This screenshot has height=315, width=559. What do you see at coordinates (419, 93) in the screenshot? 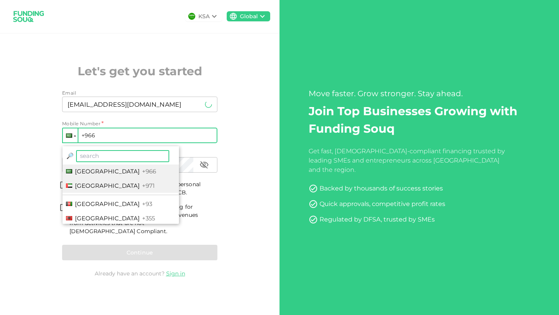
I see `div: Move faster. Grow stronger. Stay ahead.` at bounding box center [419, 93].